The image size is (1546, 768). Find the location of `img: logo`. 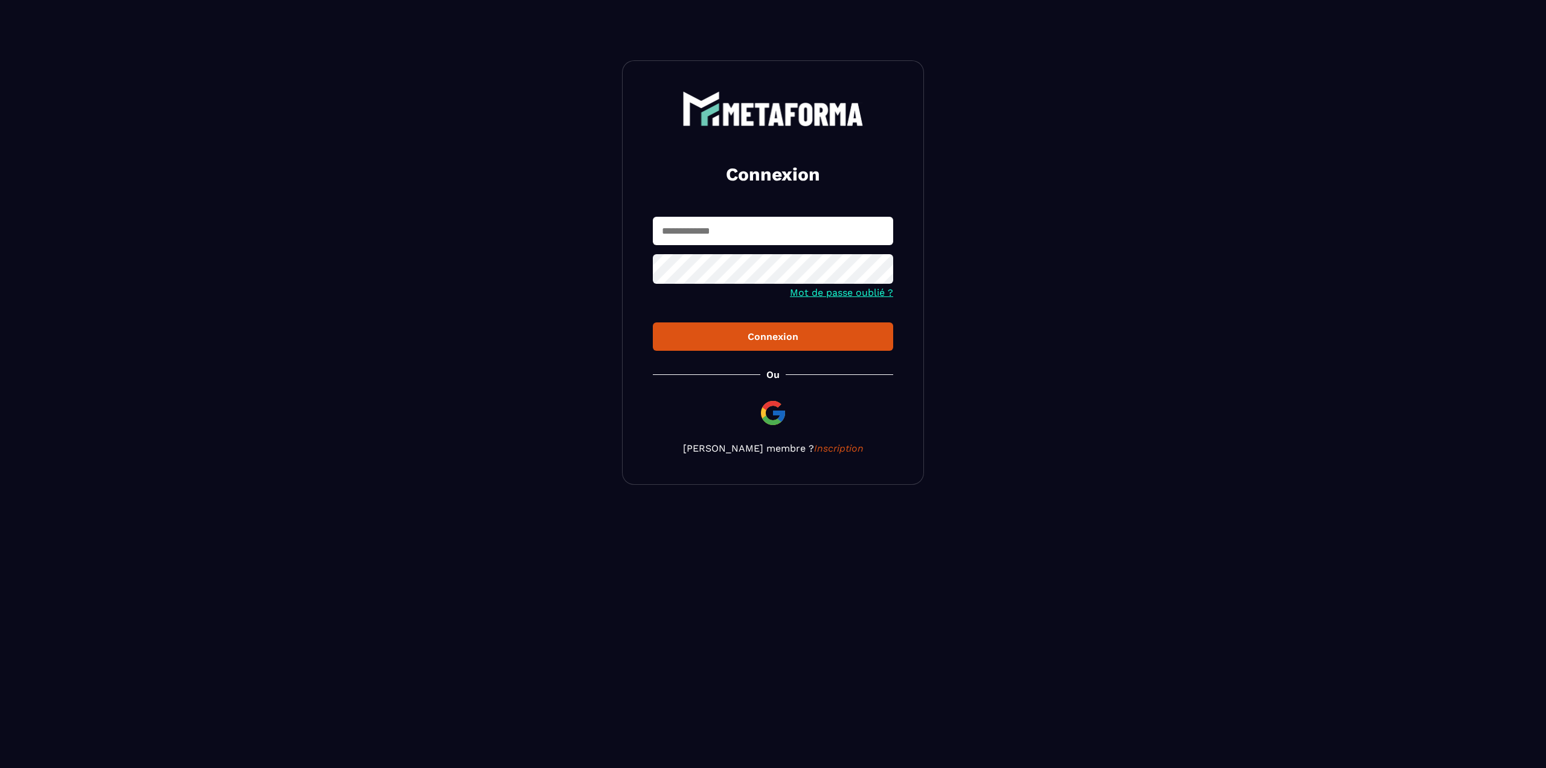

img: logo is located at coordinates (773, 109).